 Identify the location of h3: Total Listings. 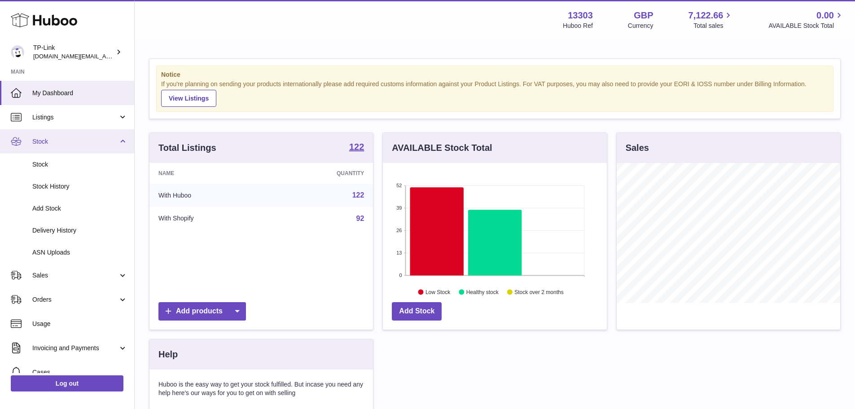
(187, 148).